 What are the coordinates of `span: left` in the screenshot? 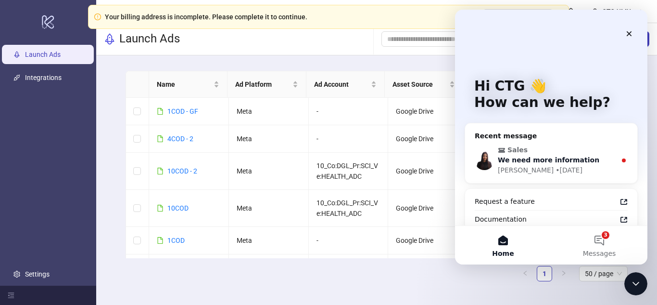 It's located at (525, 273).